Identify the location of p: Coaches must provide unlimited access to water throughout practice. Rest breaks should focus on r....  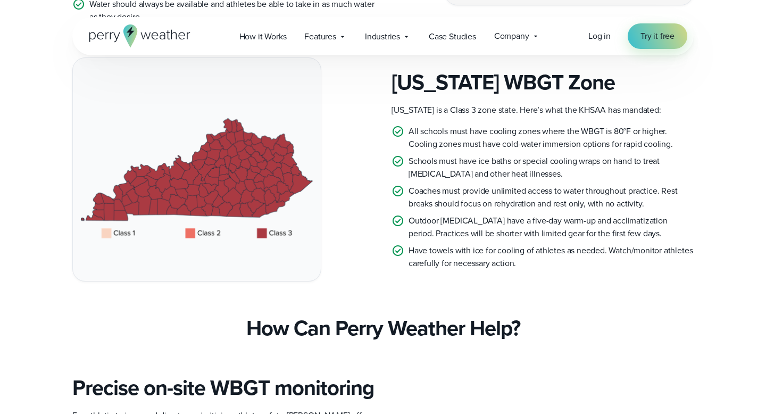
(551, 197).